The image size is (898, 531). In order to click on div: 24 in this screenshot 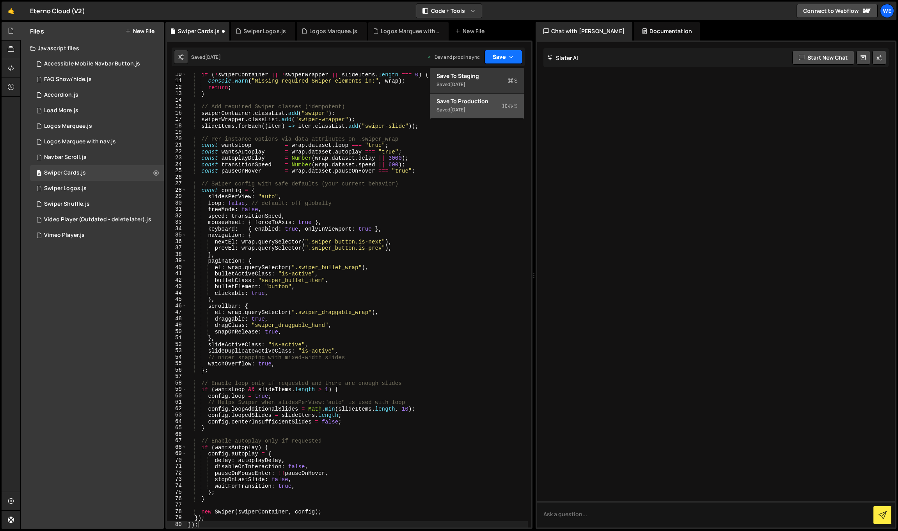, I will do `click(177, 165)`.